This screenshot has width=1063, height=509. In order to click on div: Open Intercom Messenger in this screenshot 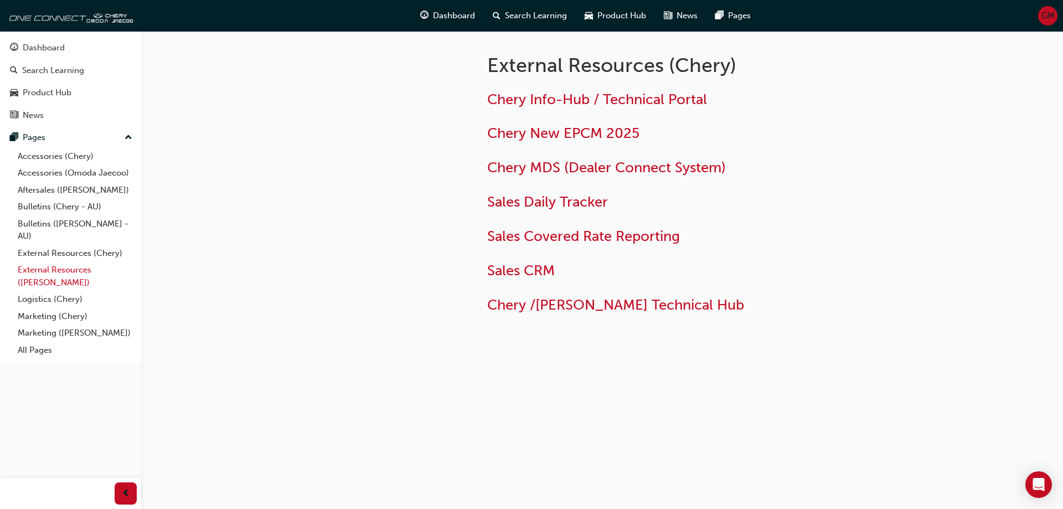, I will do `click(1038, 484)`.